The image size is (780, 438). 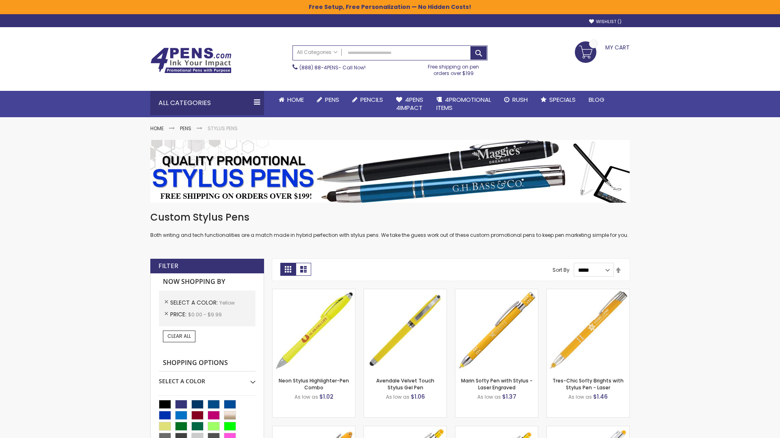 I want to click on img: Avendale Velvet Touch Stylus Gel Pen-Yellow, so click(x=405, y=330).